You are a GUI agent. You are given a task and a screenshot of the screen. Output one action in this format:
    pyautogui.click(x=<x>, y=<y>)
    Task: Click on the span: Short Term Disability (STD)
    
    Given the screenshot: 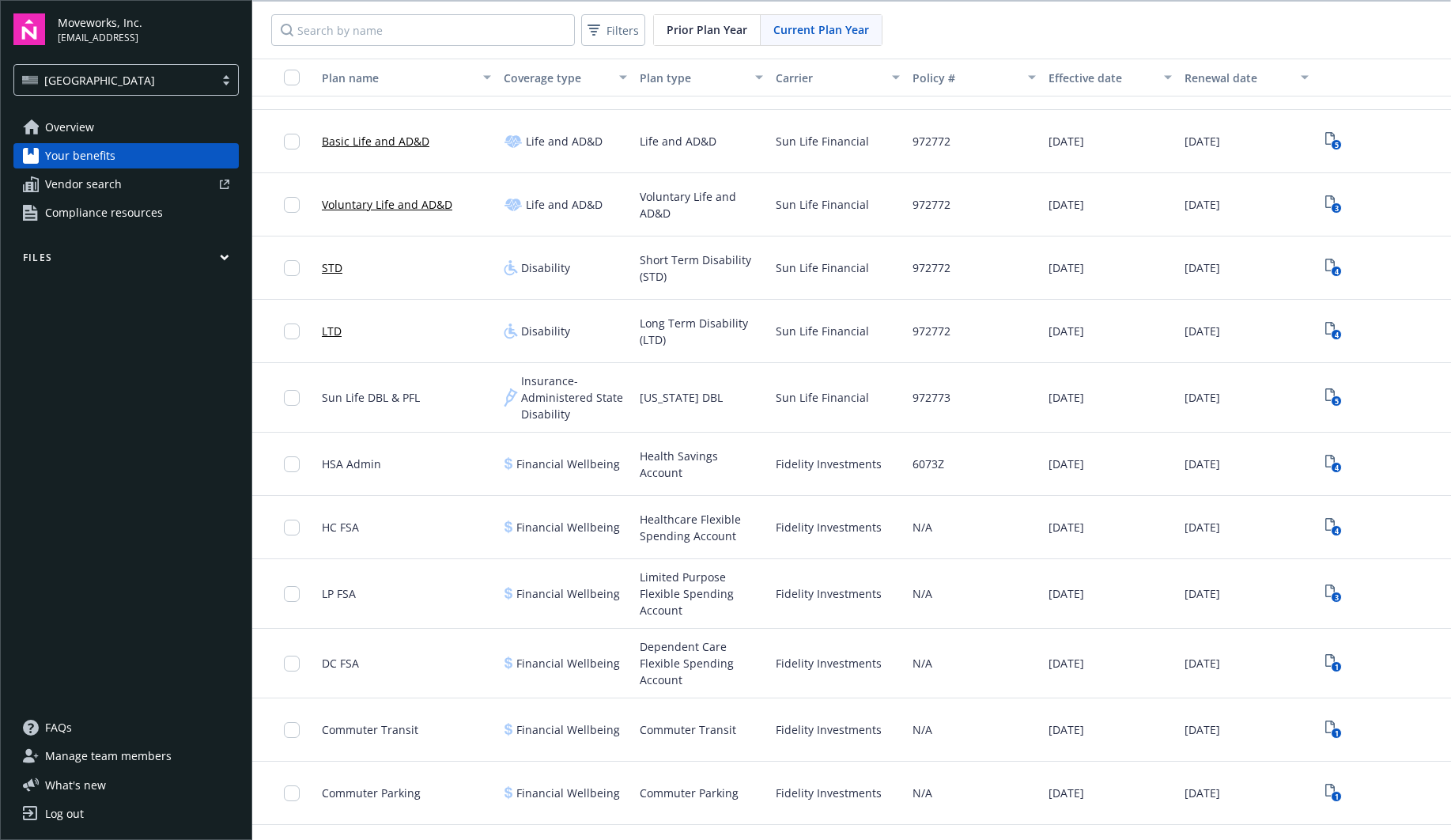 What is the action you would take?
    pyautogui.click(x=702, y=268)
    